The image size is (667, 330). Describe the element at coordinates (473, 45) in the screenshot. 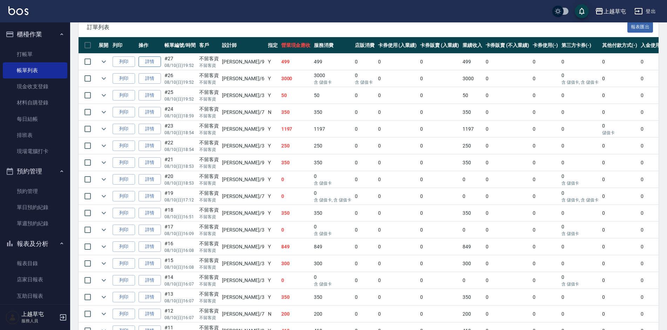

I see `th: 業績收入` at that location.